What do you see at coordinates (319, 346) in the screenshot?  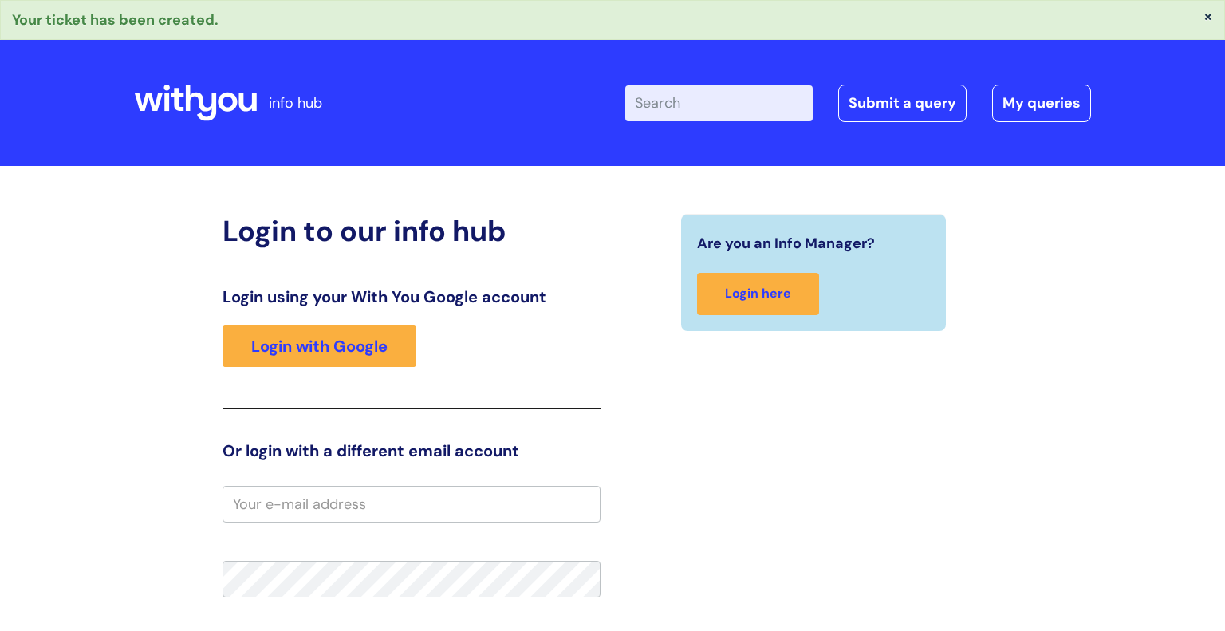 I see `a: Login with Google` at bounding box center [319, 346].